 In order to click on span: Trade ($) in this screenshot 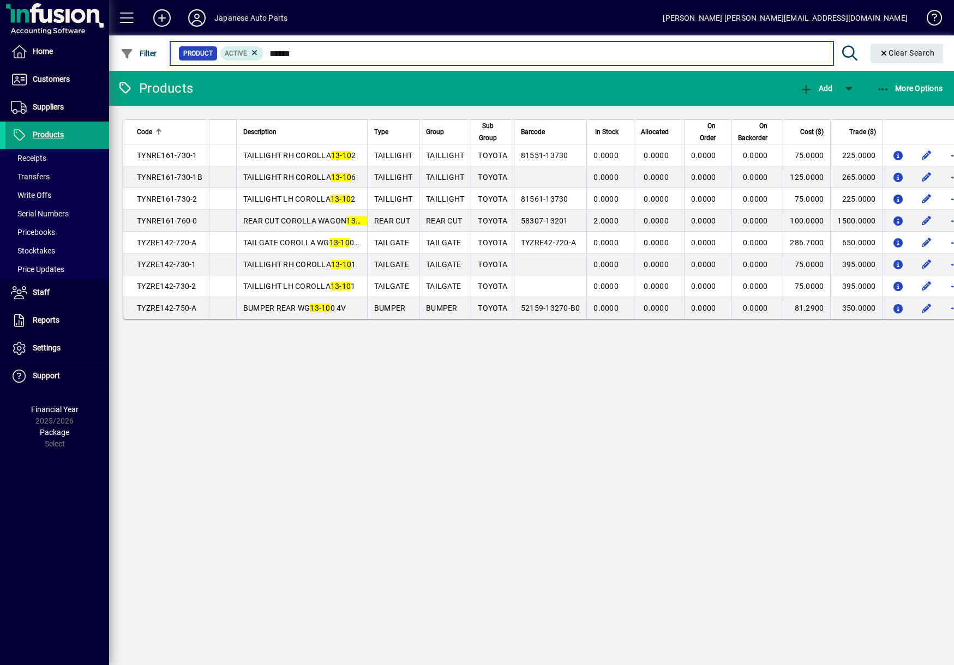, I will do `click(862, 132)`.